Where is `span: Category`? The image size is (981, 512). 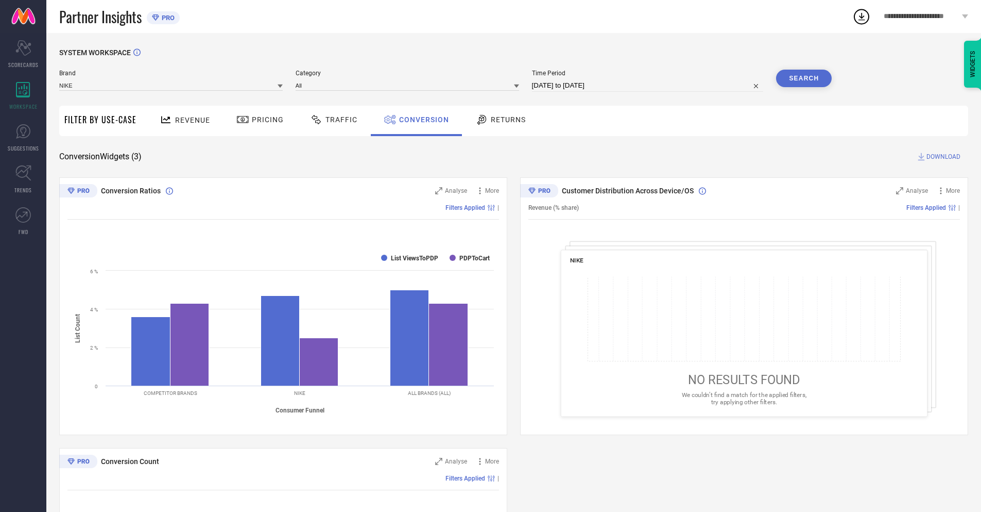 span: Category is located at coordinates (407, 73).